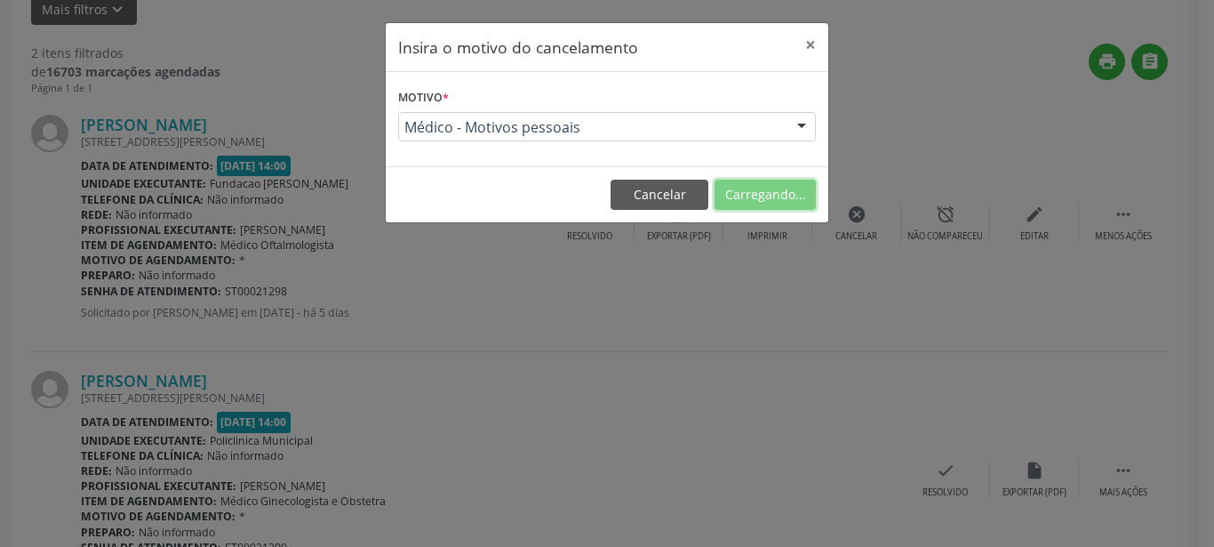 This screenshot has width=1214, height=547. I want to click on button: Close, so click(811, 44).